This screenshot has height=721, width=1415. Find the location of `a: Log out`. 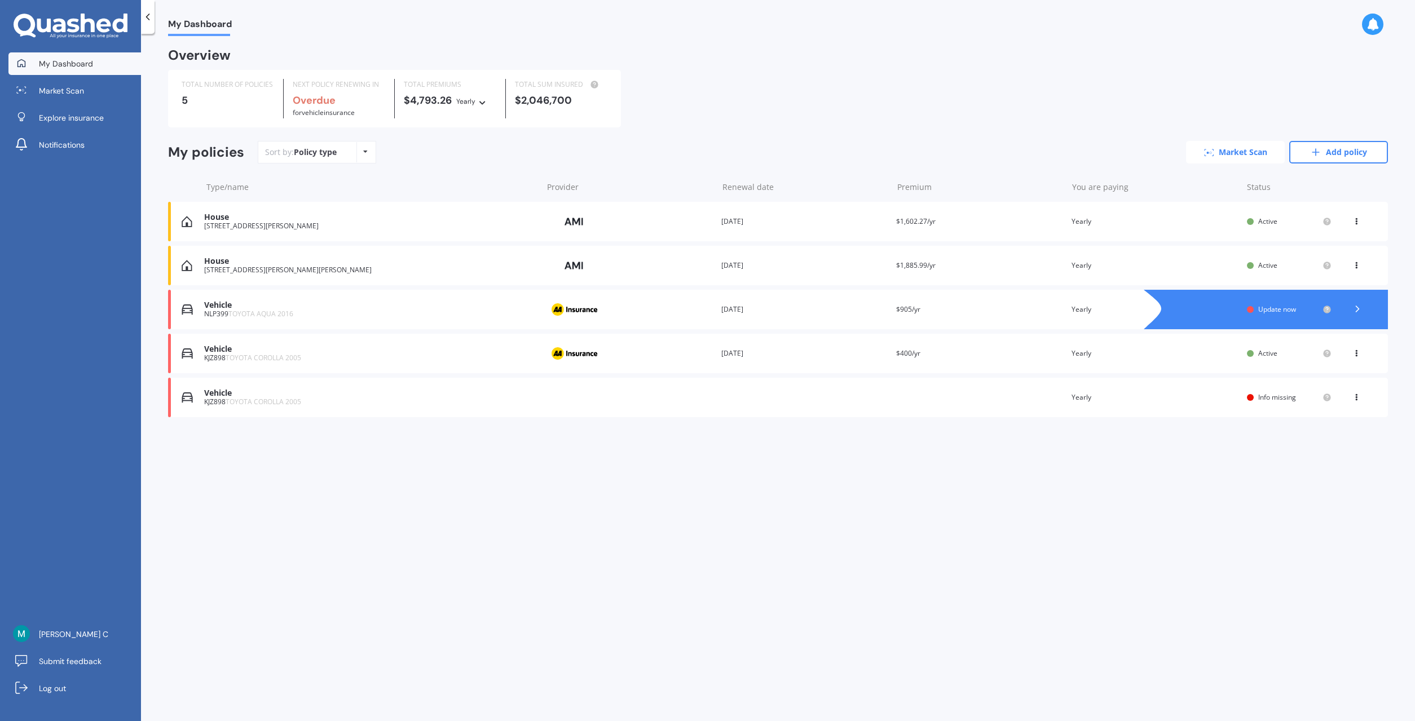

a: Log out is located at coordinates (74, 688).